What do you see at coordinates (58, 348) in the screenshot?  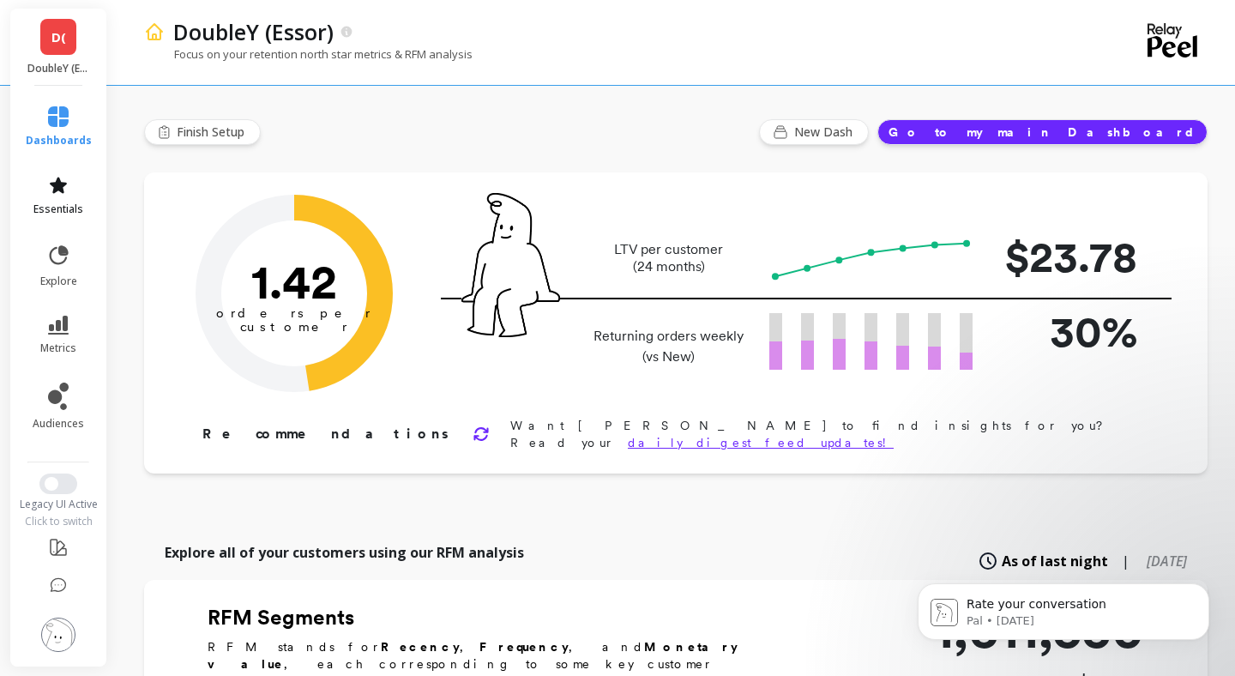 I see `span: metrics` at bounding box center [58, 348].